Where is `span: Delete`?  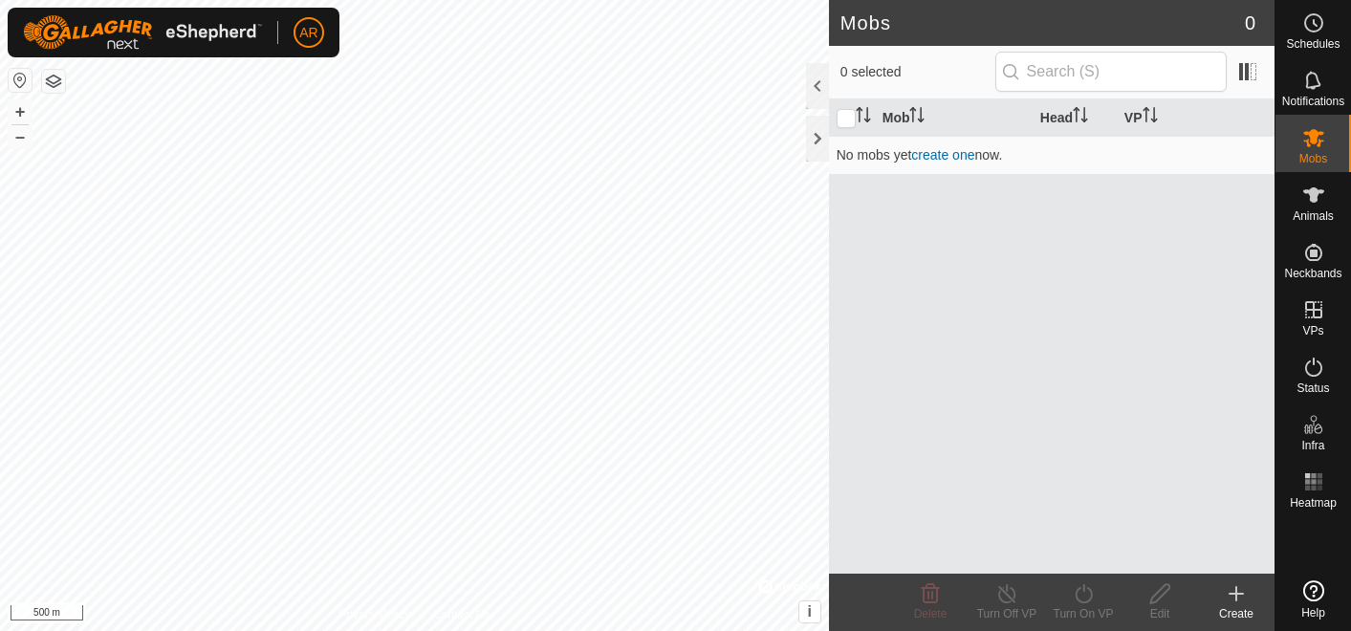
span: Delete is located at coordinates (931, 614).